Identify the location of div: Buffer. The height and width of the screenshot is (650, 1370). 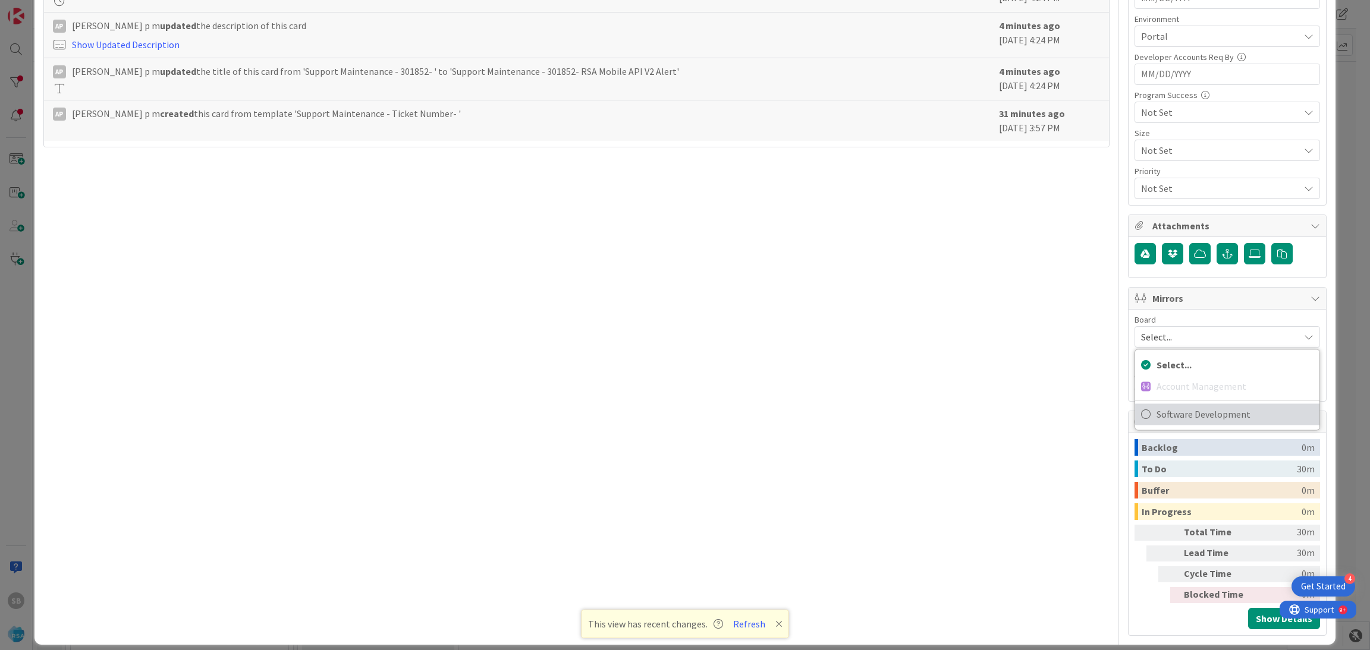
(1221, 491).